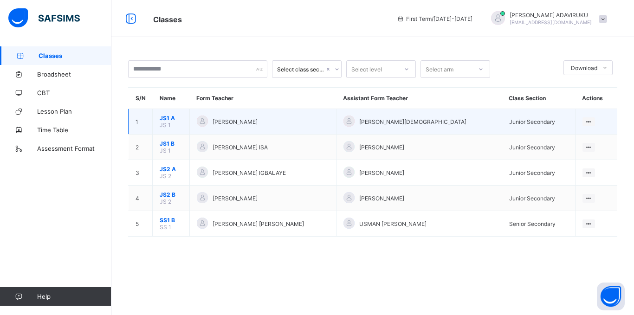  Describe the element at coordinates (538, 98) in the screenshot. I see `th: Class Section` at that location.